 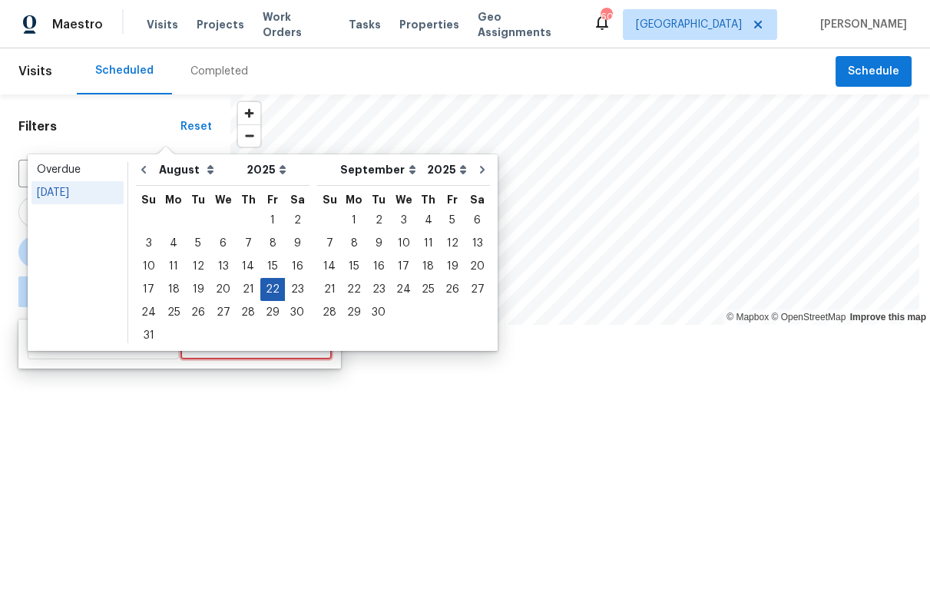 I want to click on div: Thu Aug 21 2025, so click(x=248, y=290).